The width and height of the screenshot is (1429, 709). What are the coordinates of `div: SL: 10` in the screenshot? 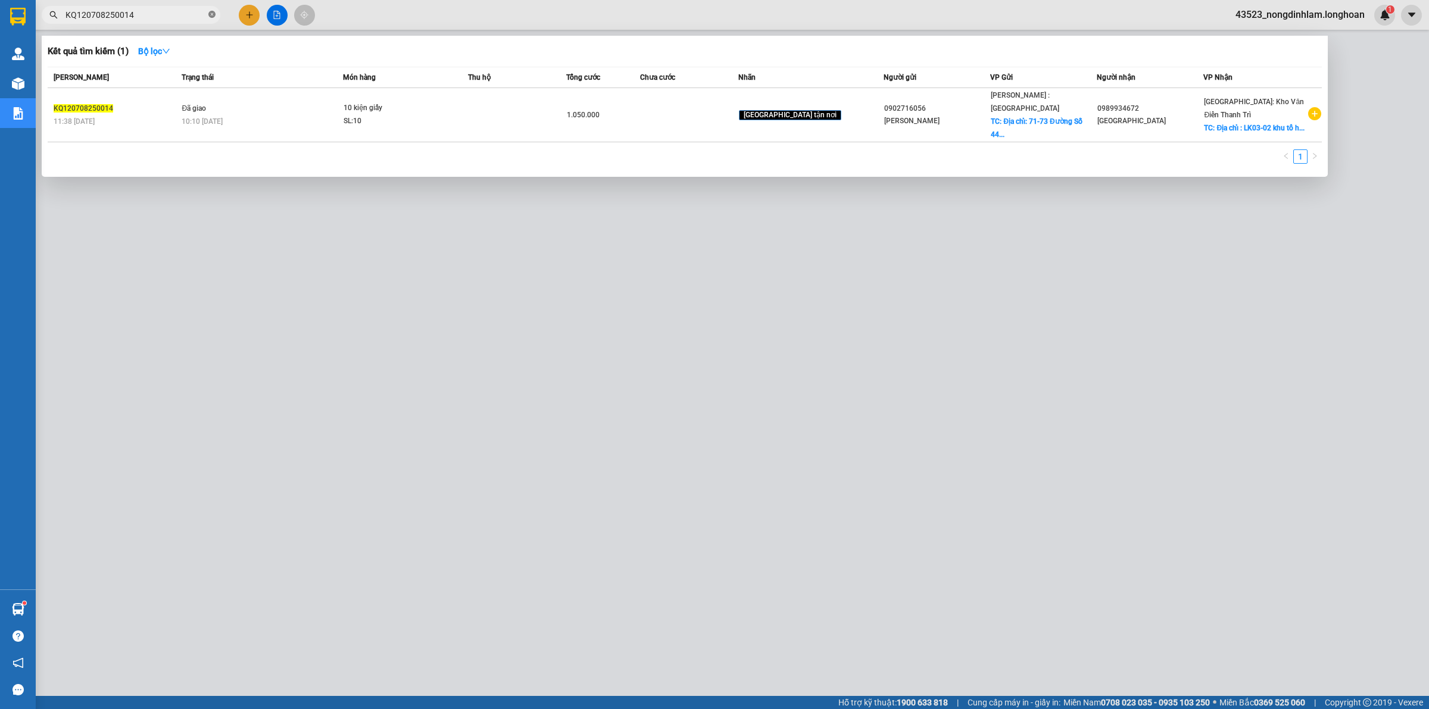 It's located at (388, 121).